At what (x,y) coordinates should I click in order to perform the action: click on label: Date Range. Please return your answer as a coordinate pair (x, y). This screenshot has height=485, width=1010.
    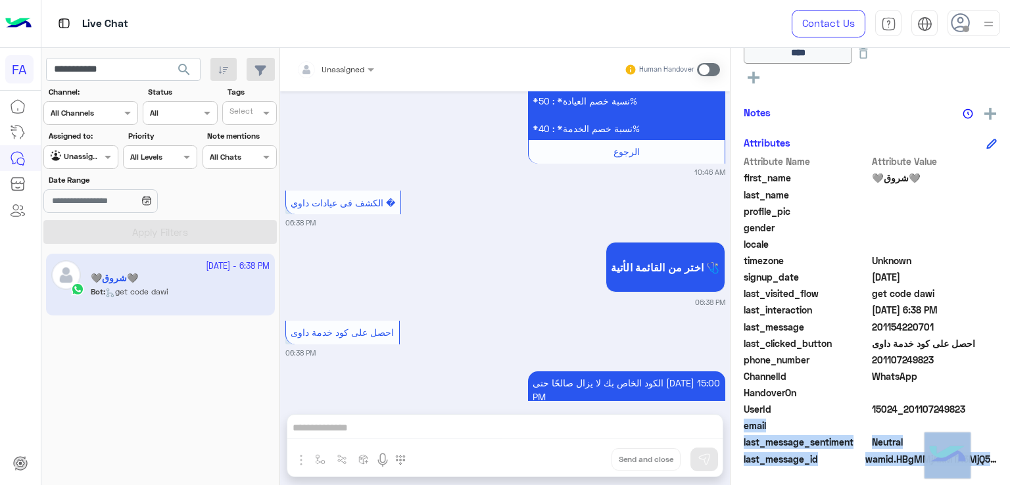
    Looking at the image, I should click on (122, 180).